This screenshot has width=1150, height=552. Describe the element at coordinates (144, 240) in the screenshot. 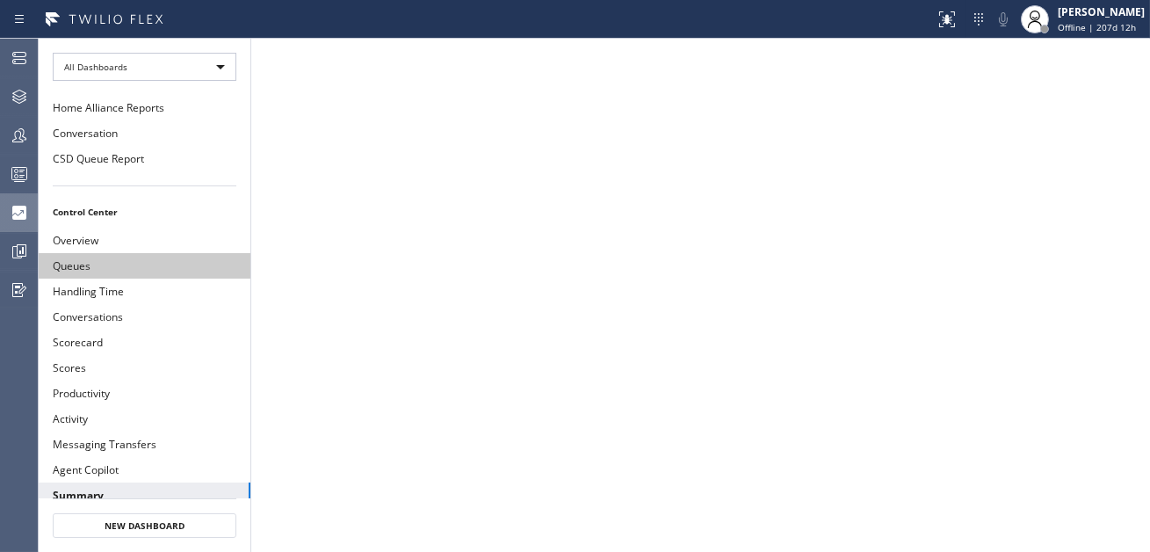

I see `button: Overview` at that location.